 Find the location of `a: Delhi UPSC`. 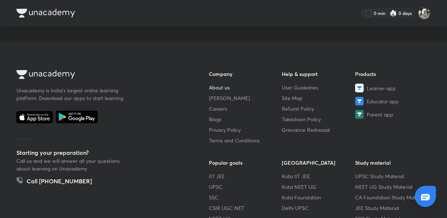

a: Delhi UPSC is located at coordinates (319, 208).